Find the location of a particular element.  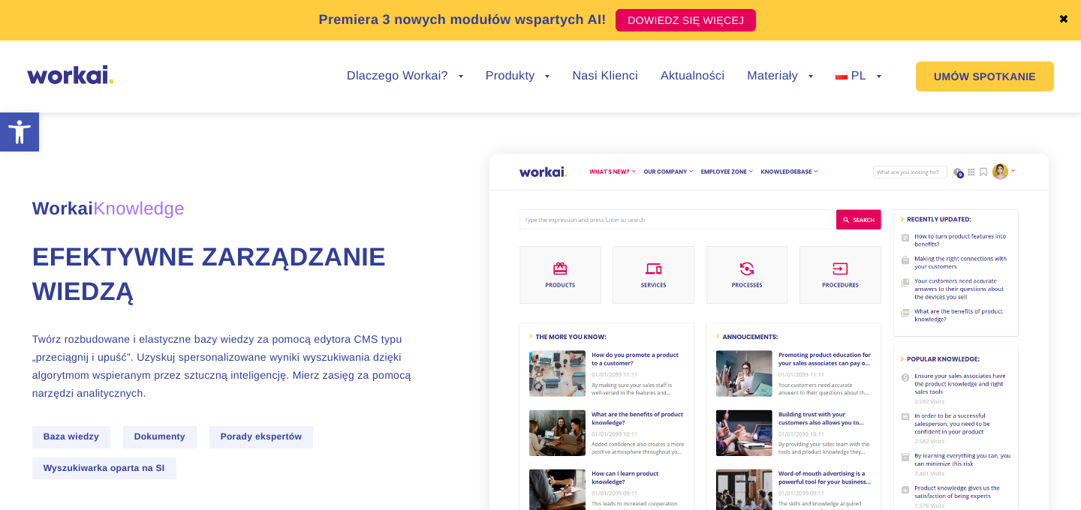

a: Dlaczego Workai? is located at coordinates (404, 77).